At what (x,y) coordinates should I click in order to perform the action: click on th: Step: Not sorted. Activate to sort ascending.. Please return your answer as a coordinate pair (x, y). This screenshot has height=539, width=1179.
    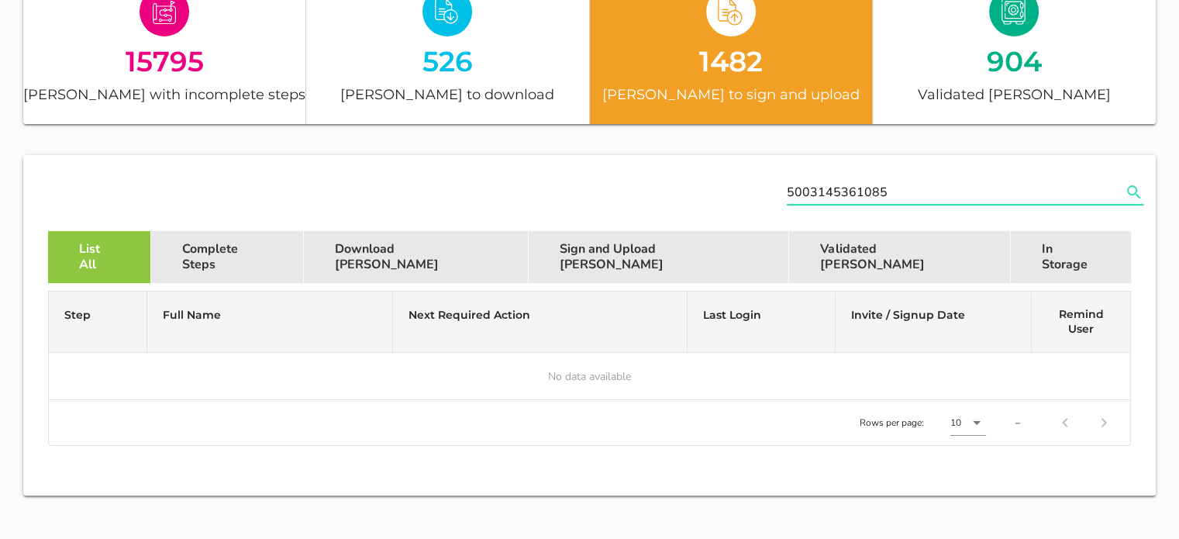
    Looking at the image, I should click on (98, 322).